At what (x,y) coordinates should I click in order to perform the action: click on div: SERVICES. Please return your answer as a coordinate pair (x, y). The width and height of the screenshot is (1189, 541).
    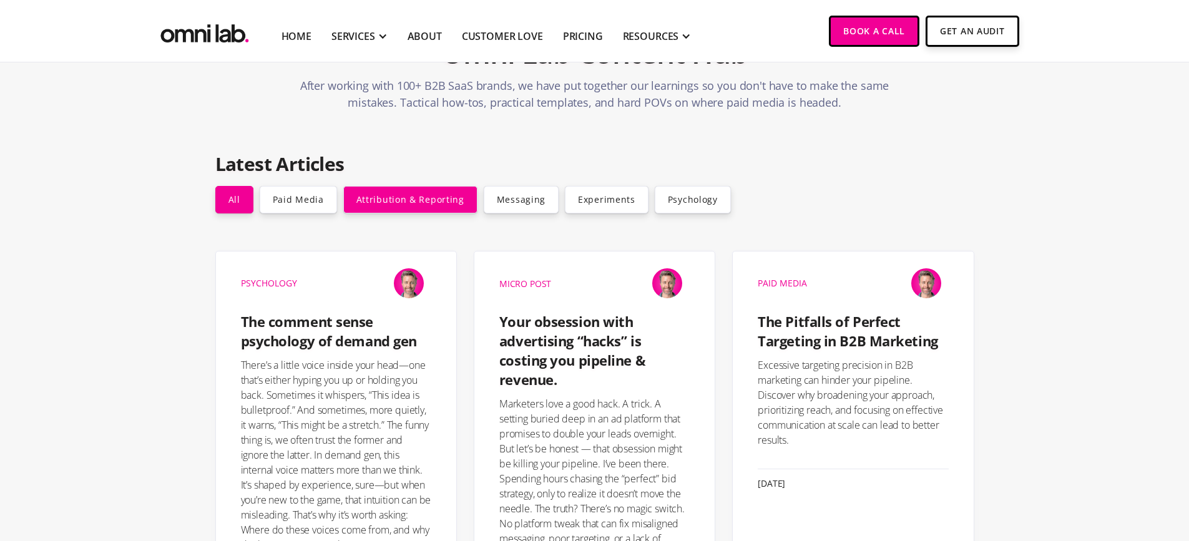
    Looking at the image, I should click on (353, 36).